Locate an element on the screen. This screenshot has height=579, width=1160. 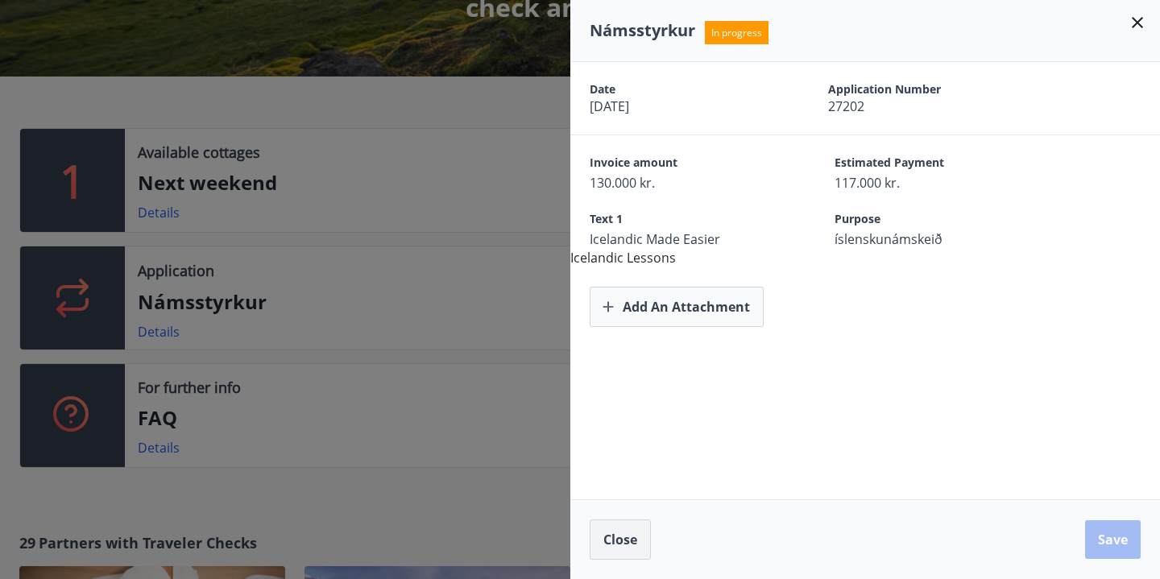
button: Close is located at coordinates (620, 540).